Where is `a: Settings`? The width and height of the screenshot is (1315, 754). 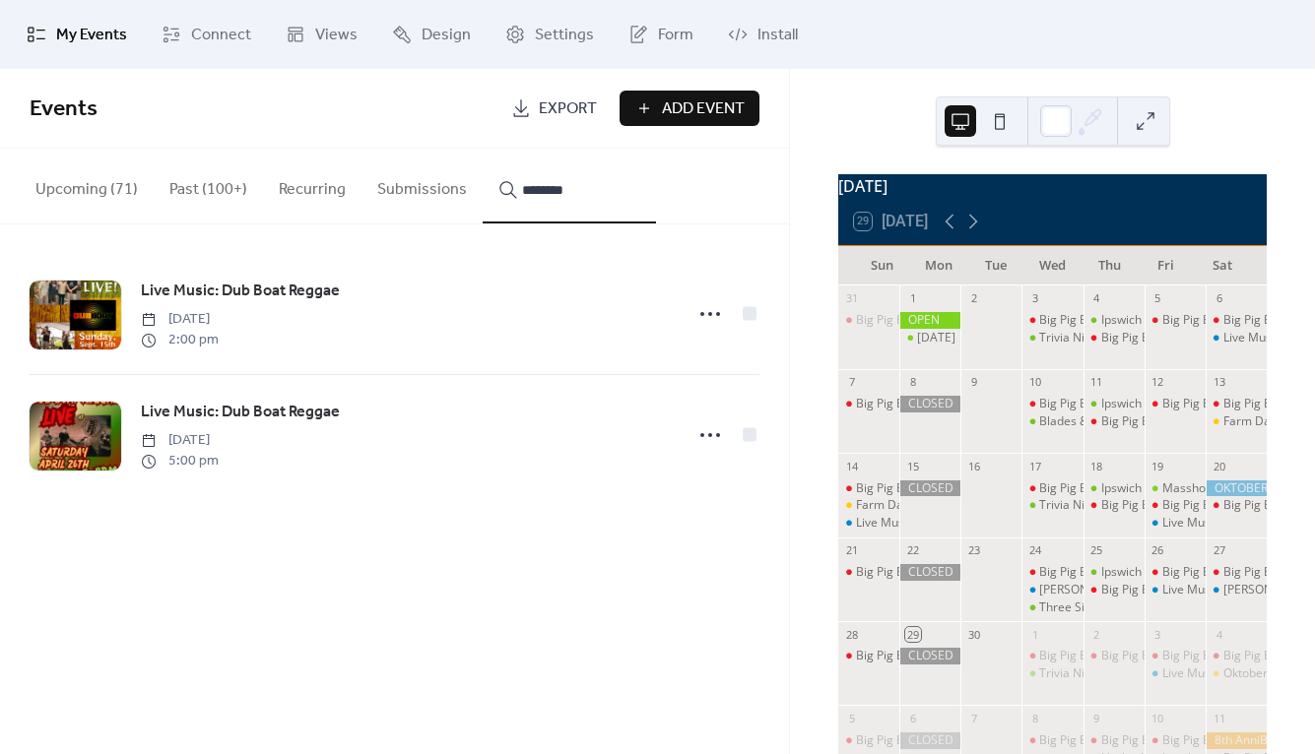
a: Settings is located at coordinates (549, 34).